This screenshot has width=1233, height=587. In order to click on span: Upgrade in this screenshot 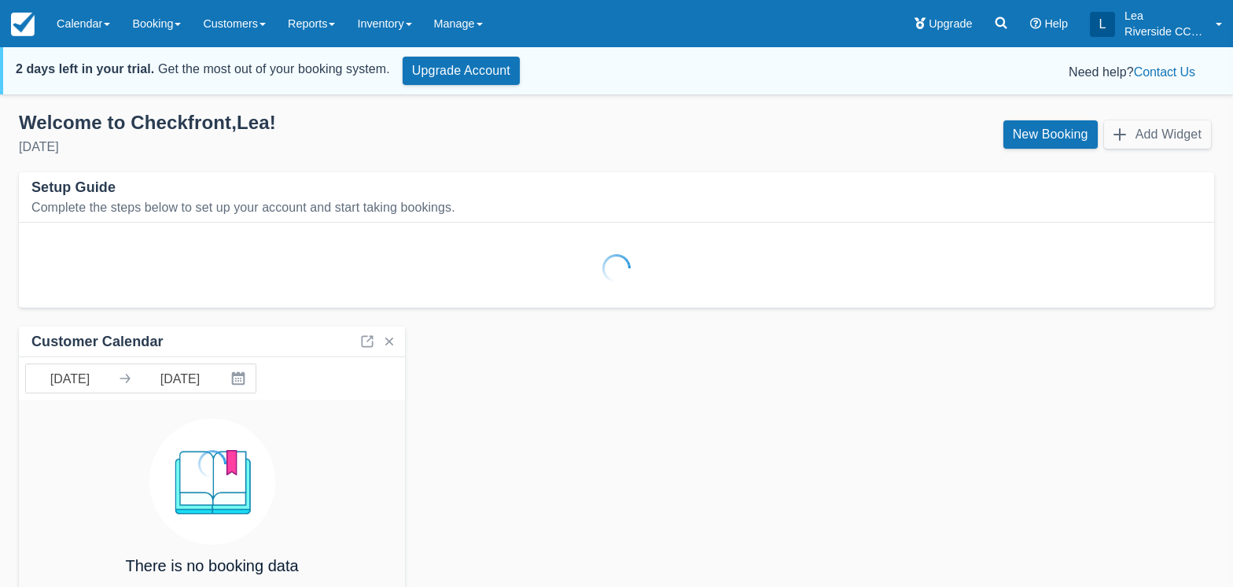, I will do `click(950, 24)`.